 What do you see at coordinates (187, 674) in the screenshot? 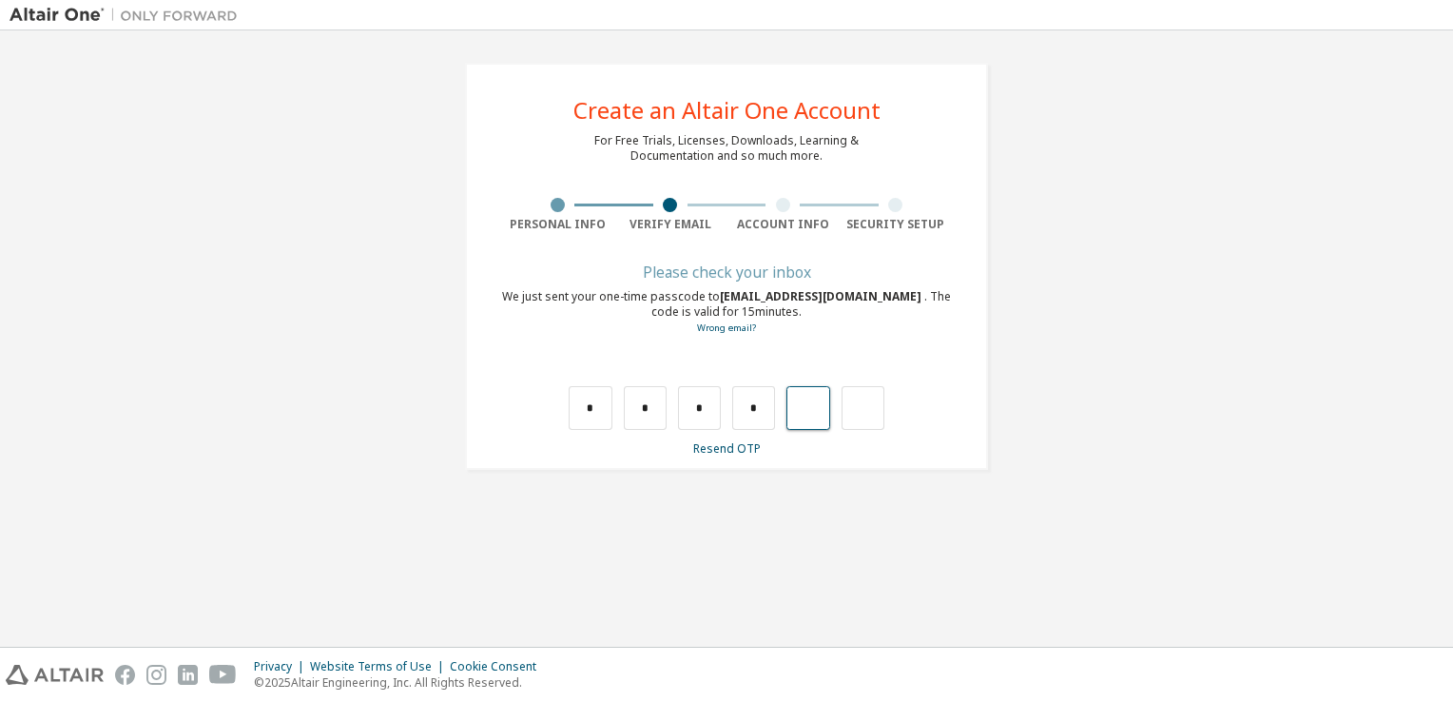
I see `img: linkedin.svg` at bounding box center [187, 674].